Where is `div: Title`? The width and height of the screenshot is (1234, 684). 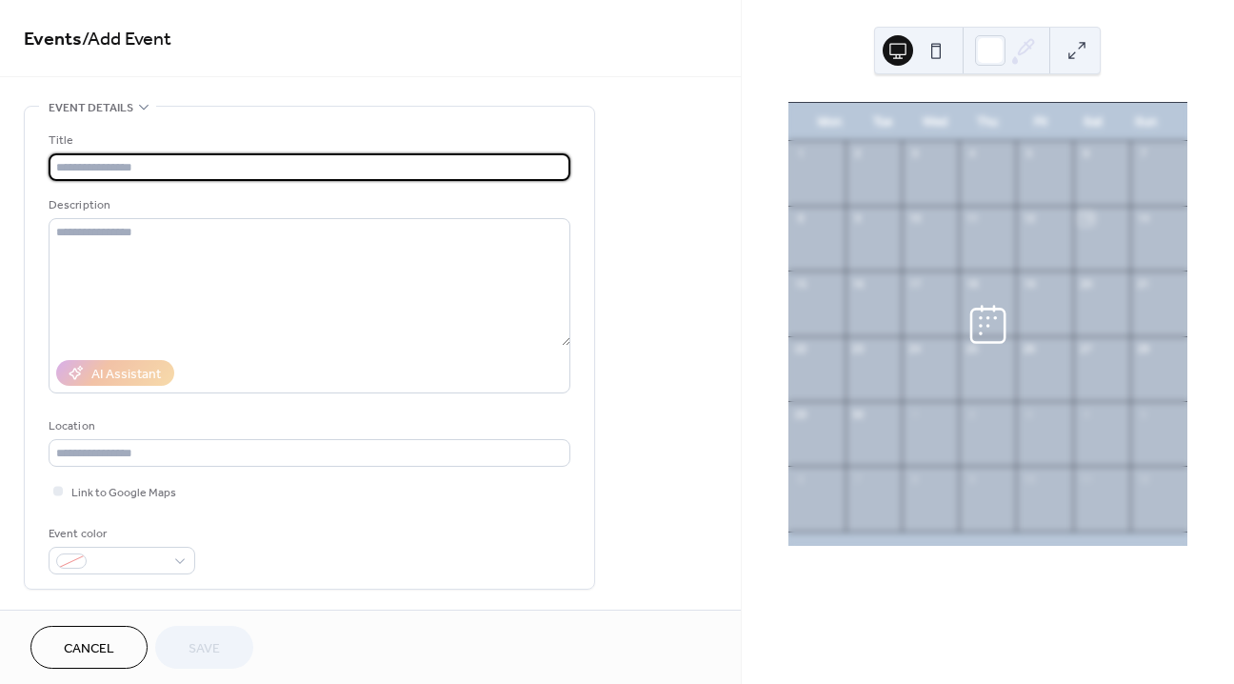 div: Title is located at coordinates (308, 140).